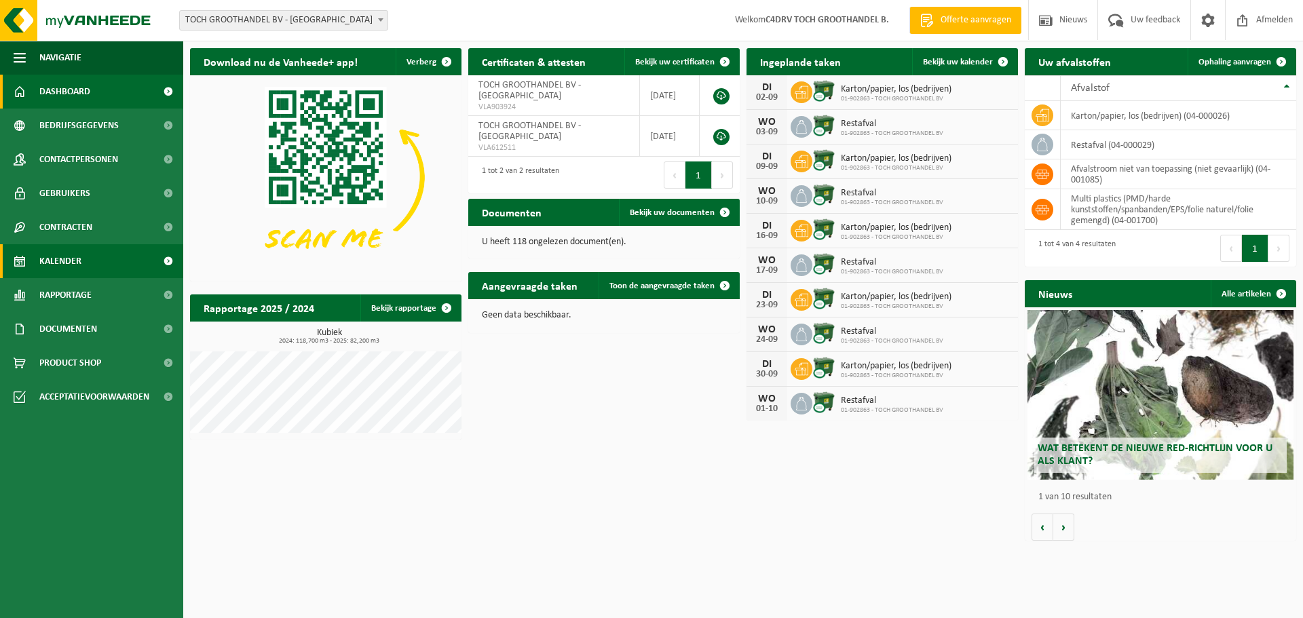 The width and height of the screenshot is (1303, 618). I want to click on span: Offerte aanvragen, so click(976, 20).